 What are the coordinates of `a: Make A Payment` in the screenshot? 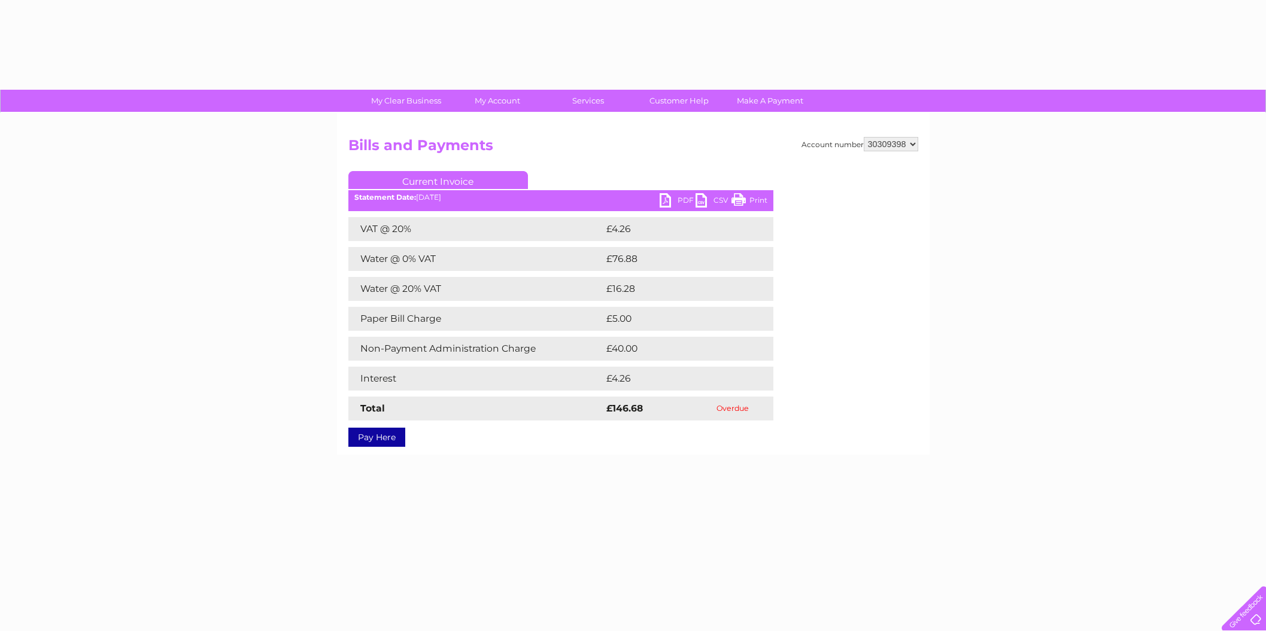 It's located at (770, 101).